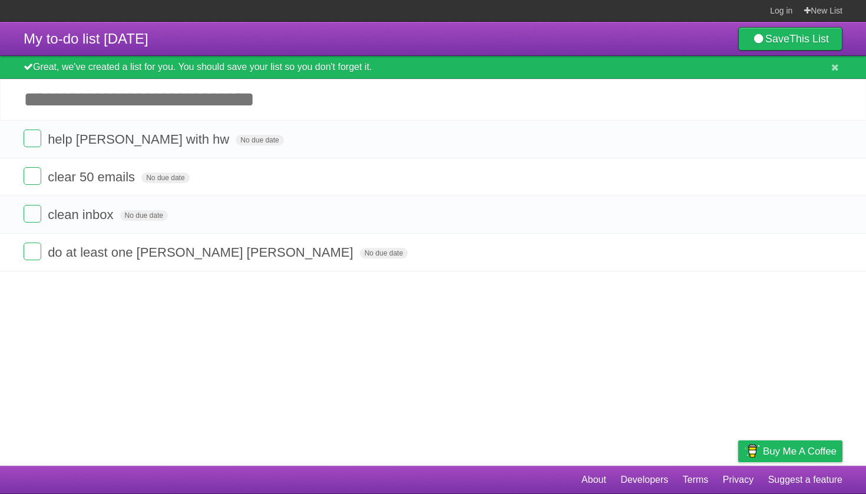  What do you see at coordinates (738, 480) in the screenshot?
I see `a: Privacy` at bounding box center [738, 480].